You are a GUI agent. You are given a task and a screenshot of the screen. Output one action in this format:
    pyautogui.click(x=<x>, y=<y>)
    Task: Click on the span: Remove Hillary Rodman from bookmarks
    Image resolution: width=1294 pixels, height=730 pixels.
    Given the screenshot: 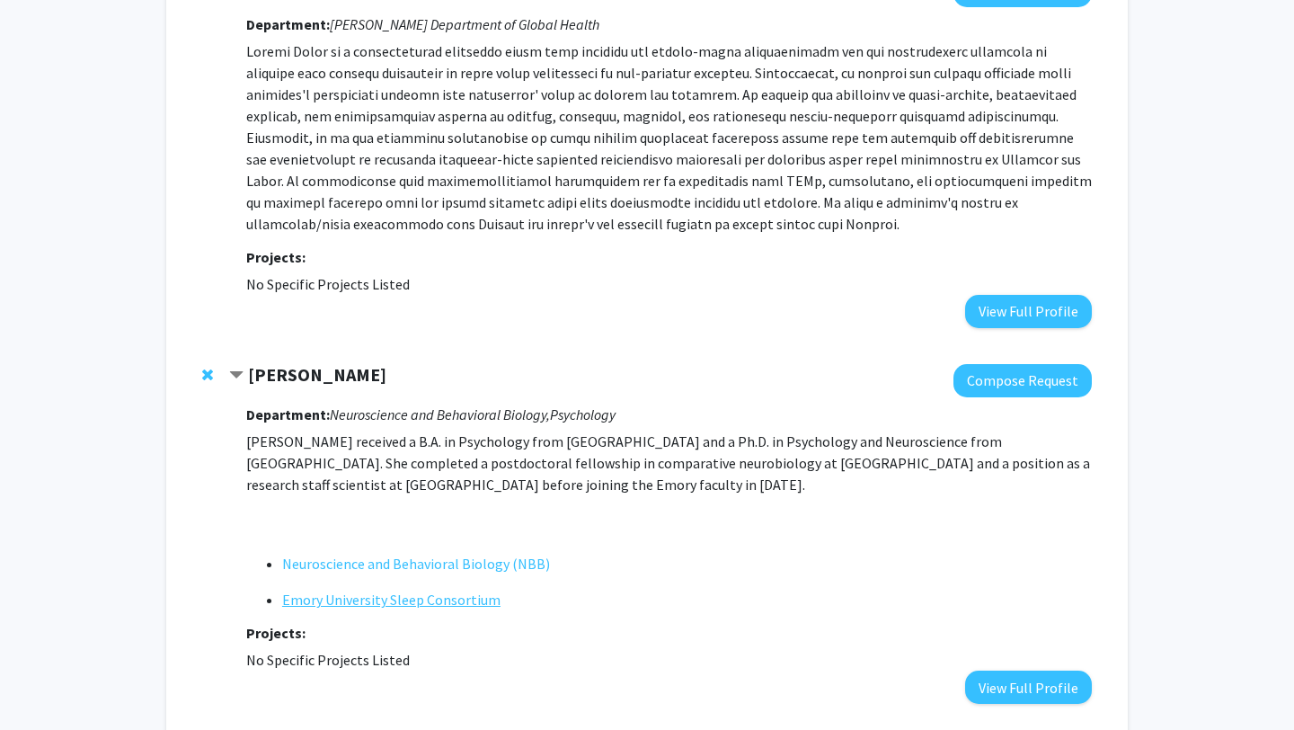 What is the action you would take?
    pyautogui.click(x=208, y=375)
    